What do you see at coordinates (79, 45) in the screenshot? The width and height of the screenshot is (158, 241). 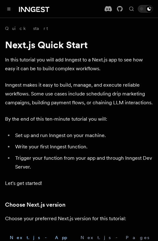 I see `h1: Next.js Quick Start` at bounding box center [79, 45].